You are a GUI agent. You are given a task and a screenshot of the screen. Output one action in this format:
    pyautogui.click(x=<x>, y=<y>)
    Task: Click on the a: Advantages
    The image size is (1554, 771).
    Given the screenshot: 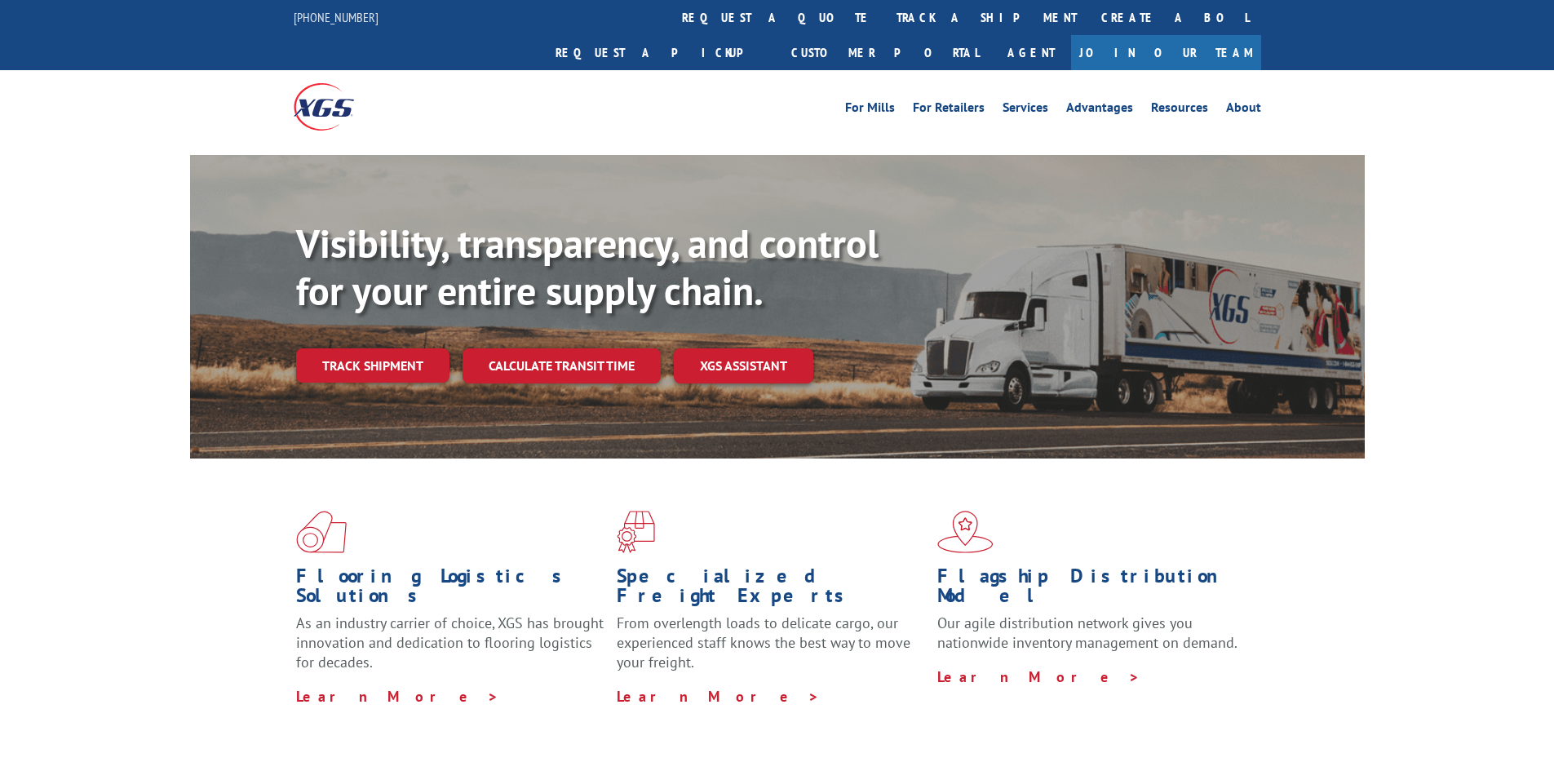 What is the action you would take?
    pyautogui.click(x=1099, y=110)
    